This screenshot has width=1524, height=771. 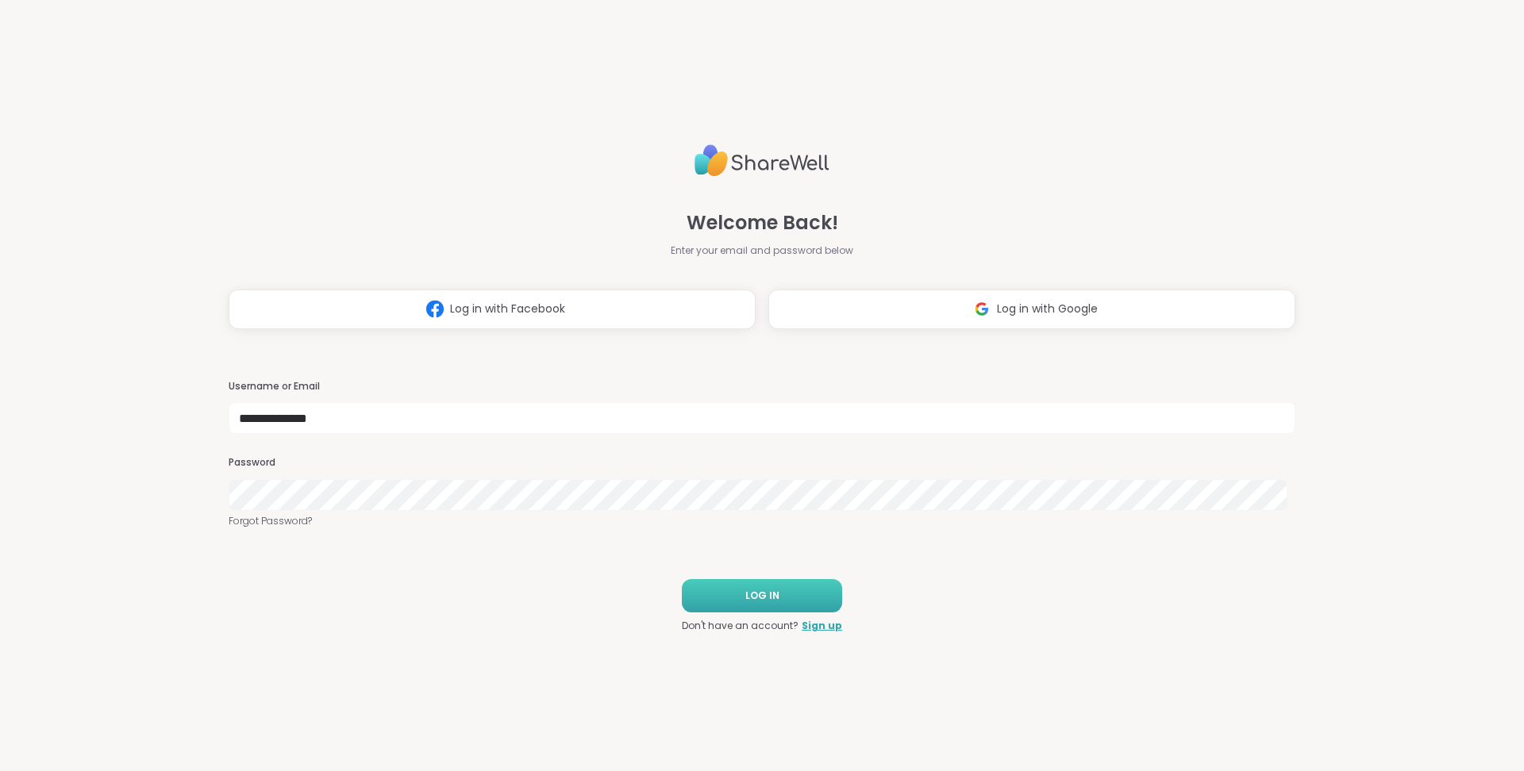 What do you see at coordinates (740, 626) in the screenshot?
I see `span: Don't have an account?` at bounding box center [740, 626].